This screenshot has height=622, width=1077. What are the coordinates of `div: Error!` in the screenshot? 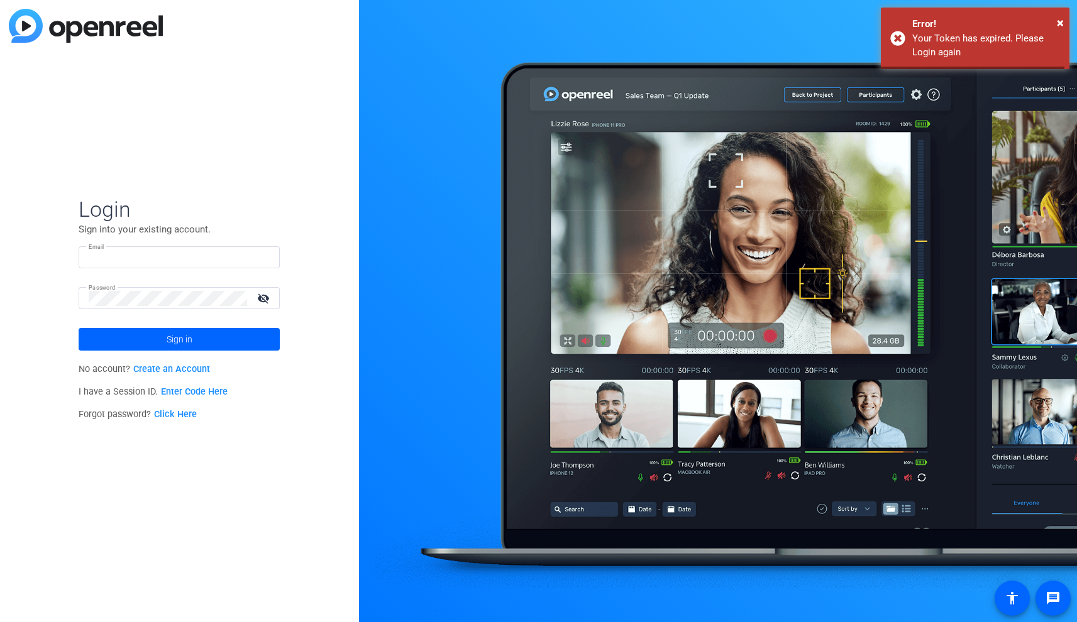 It's located at (986, 24).